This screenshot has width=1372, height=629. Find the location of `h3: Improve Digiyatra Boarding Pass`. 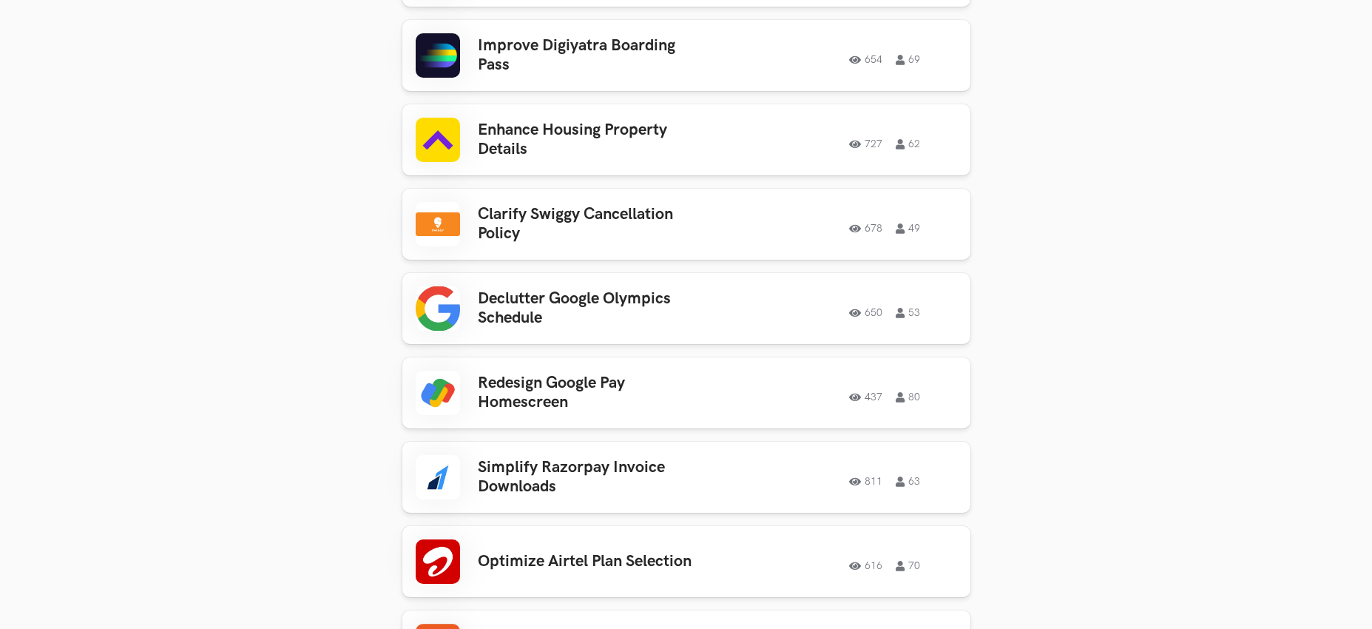

h3: Improve Digiyatra Boarding Pass is located at coordinates (593, 55).